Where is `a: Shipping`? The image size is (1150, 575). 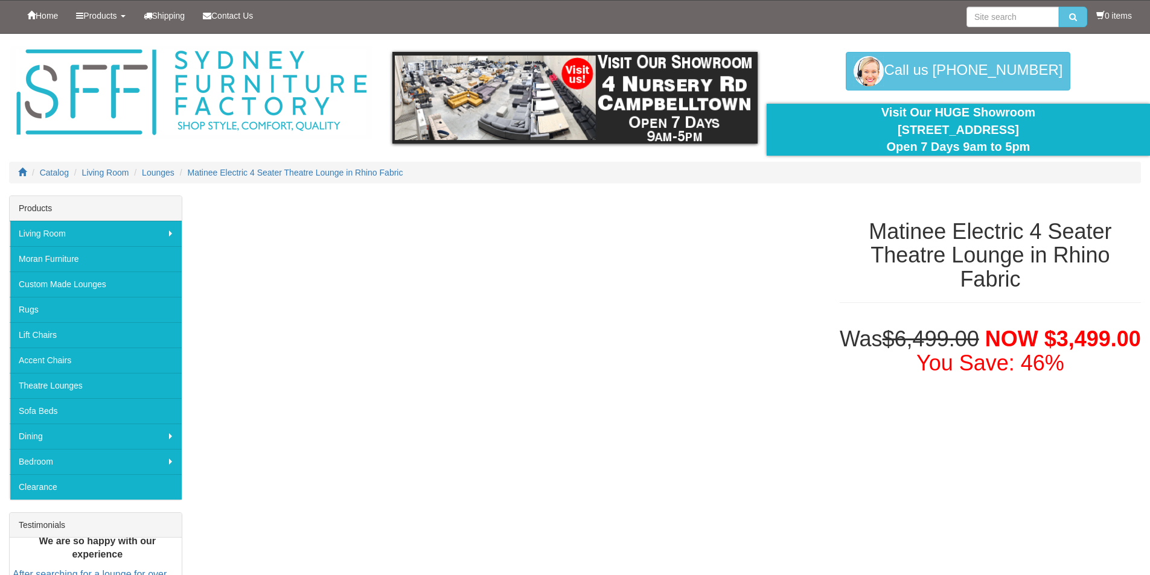 a: Shipping is located at coordinates (164, 16).